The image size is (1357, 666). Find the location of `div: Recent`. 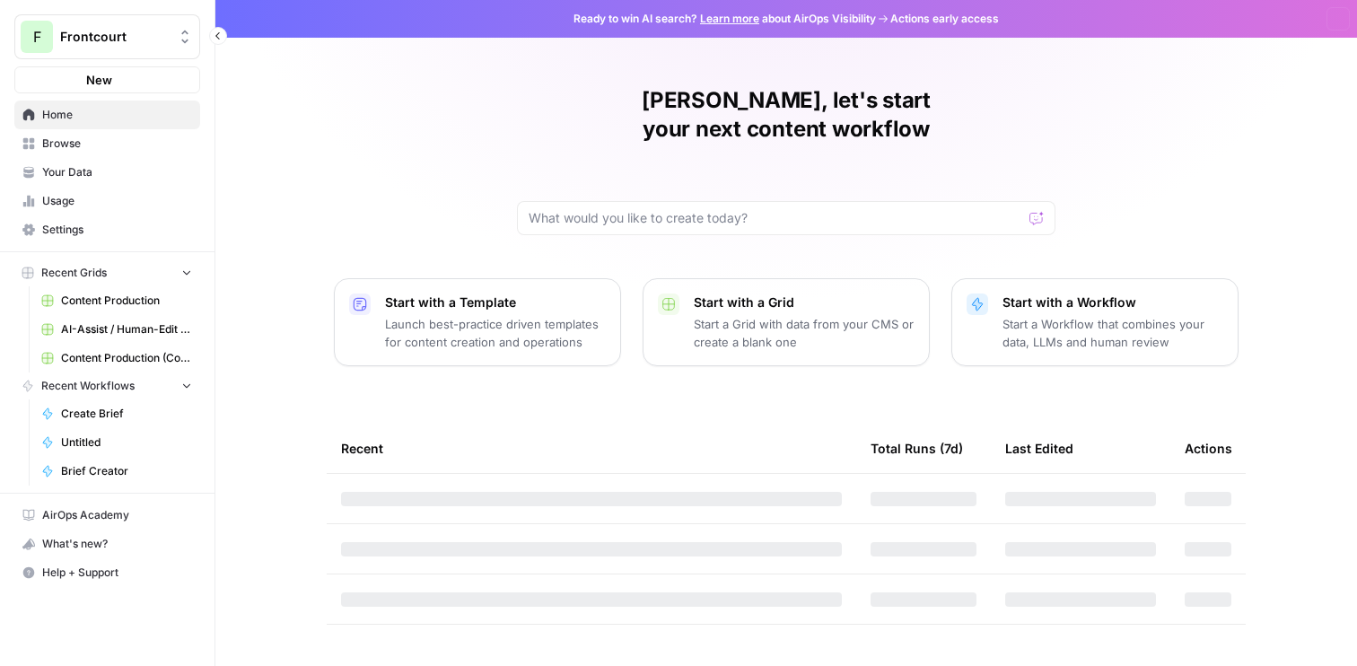

div: Recent is located at coordinates (592, 448).